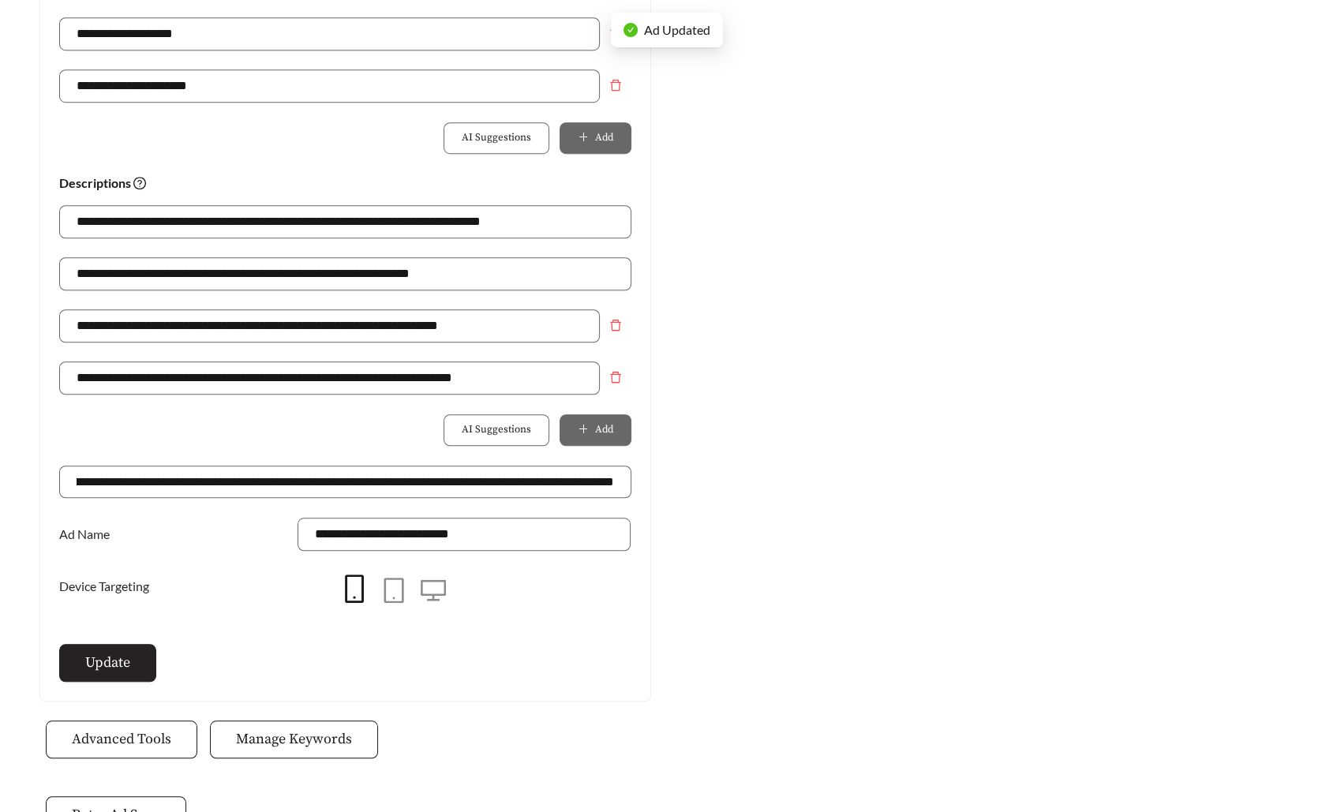 The image size is (1333, 812). What do you see at coordinates (394, 591) in the screenshot?
I see `button: tablet` at bounding box center [394, 591].